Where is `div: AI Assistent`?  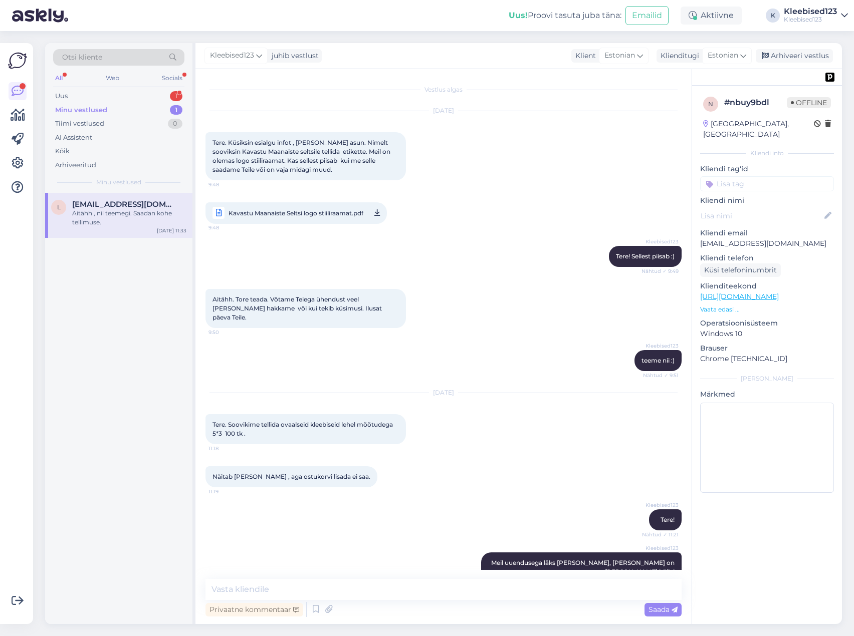
div: AI Assistent is located at coordinates (74, 138).